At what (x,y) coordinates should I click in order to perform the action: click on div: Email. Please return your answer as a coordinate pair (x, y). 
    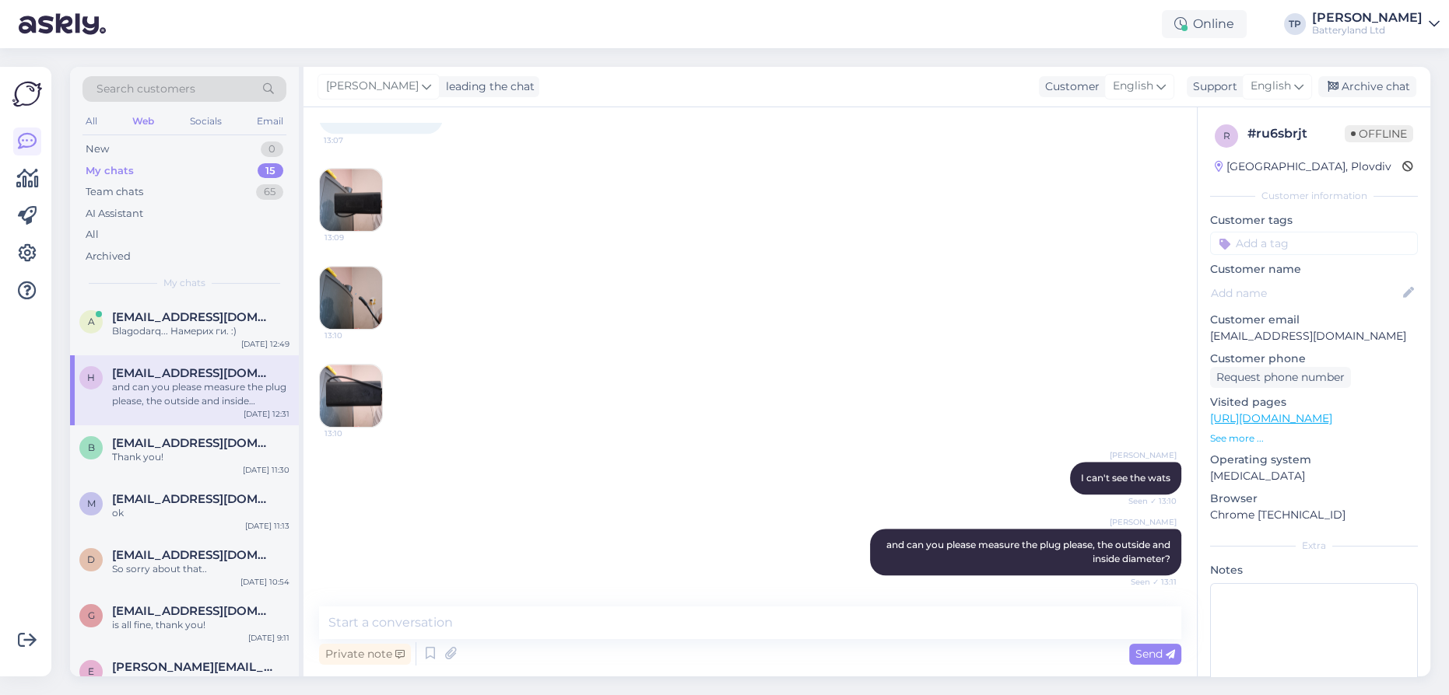
    Looking at the image, I should click on (270, 121).